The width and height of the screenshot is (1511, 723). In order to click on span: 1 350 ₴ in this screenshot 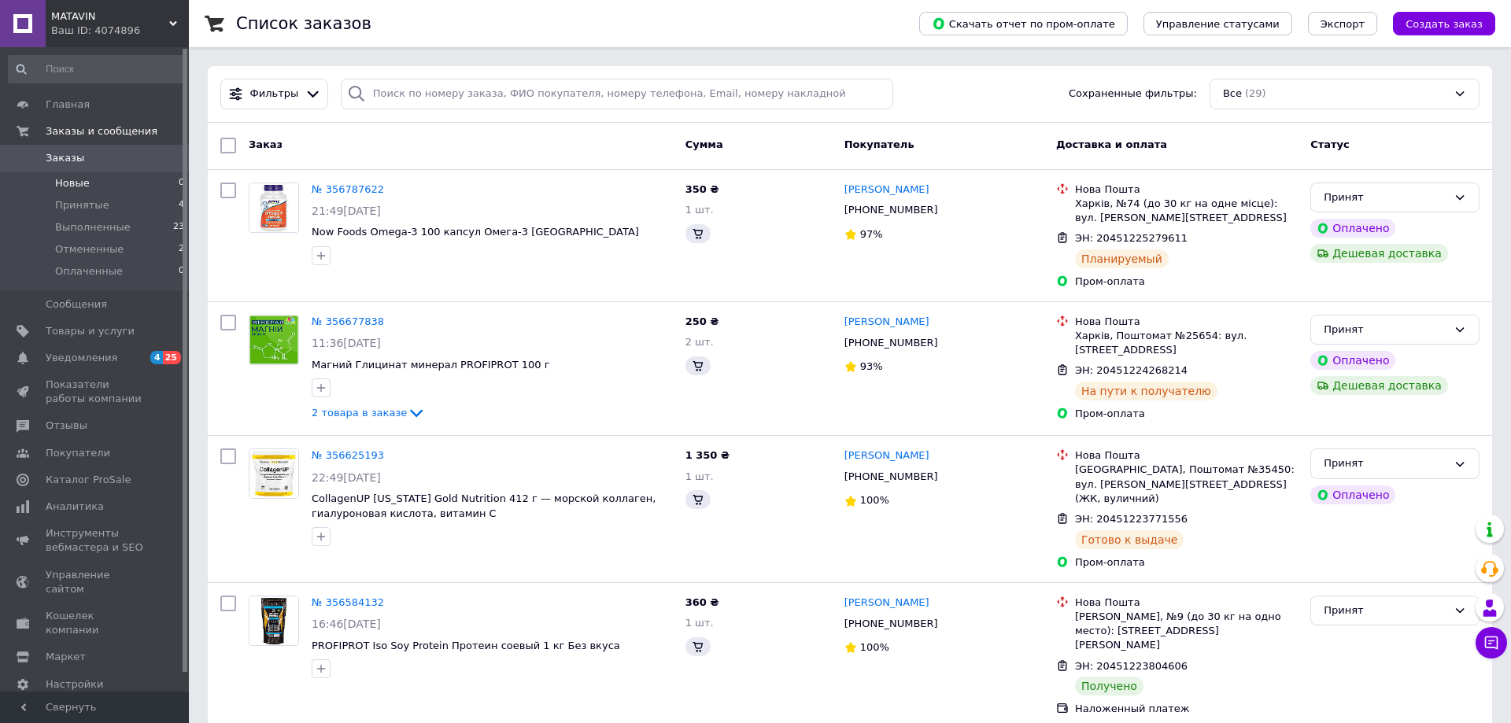, I will do `click(707, 455)`.